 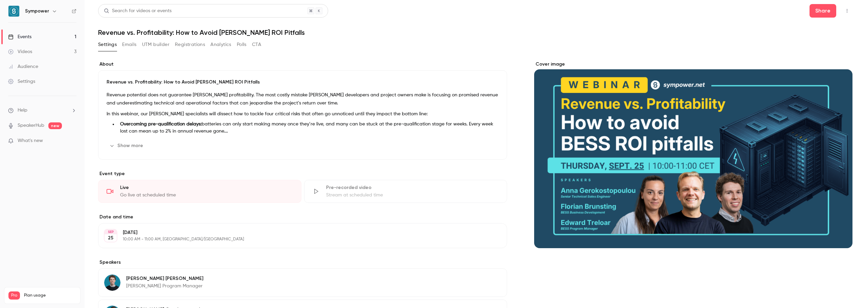 I want to click on button: UTM builder, so click(x=156, y=45).